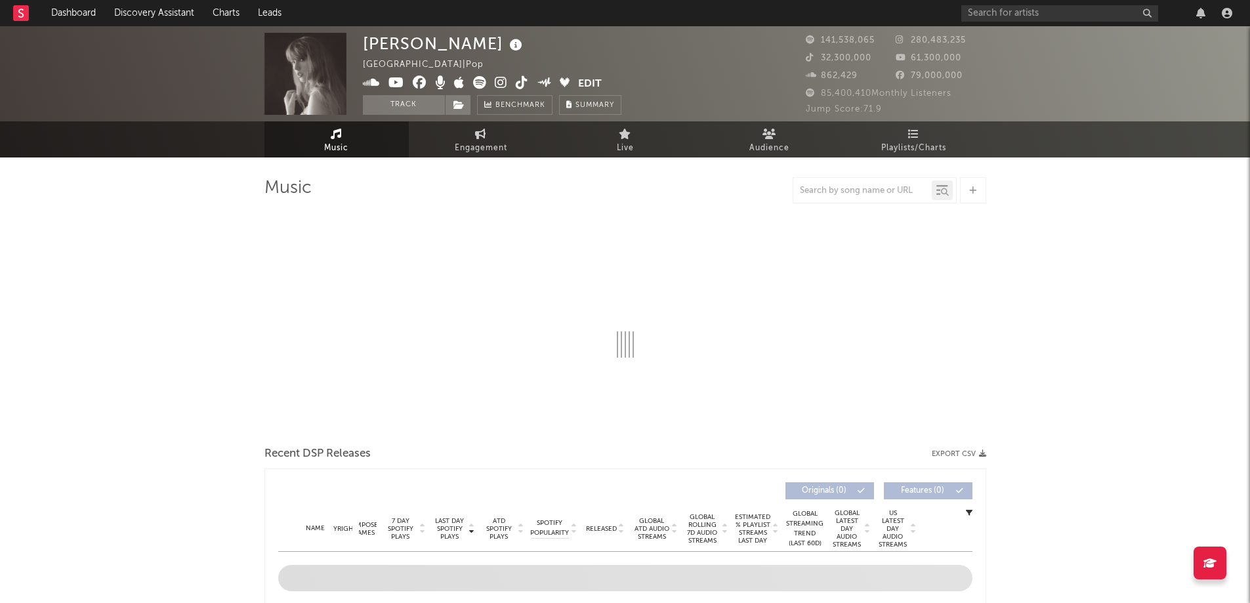  Describe the element at coordinates (929, 58) in the screenshot. I see `span: 61,300,000` at that location.